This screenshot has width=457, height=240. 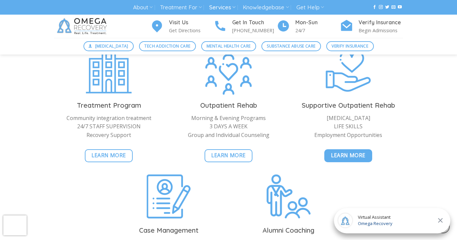 I want to click on span: Substance Abuse Care, so click(x=291, y=46).